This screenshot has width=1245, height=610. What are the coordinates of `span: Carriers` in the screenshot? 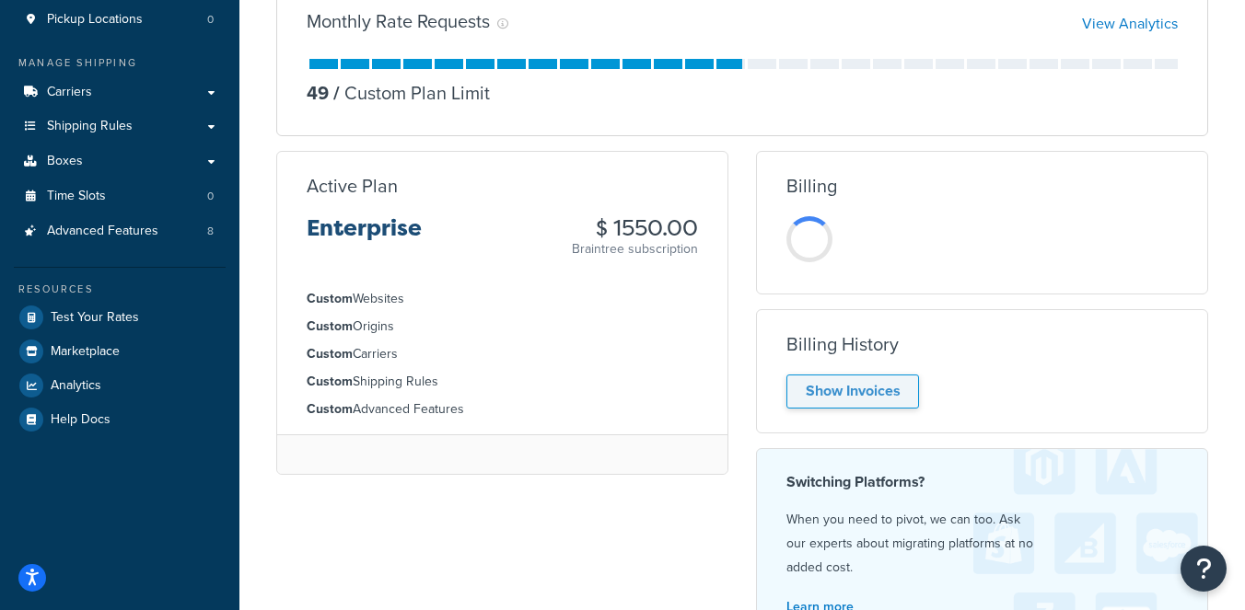 It's located at (69, 92).